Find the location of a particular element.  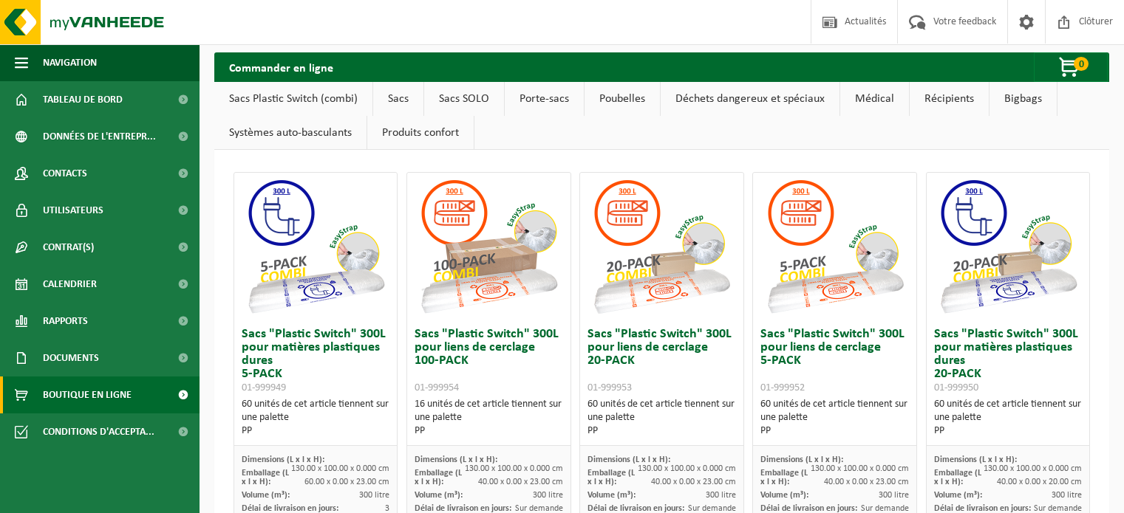

span: Tableau de bord is located at coordinates (83, 100).